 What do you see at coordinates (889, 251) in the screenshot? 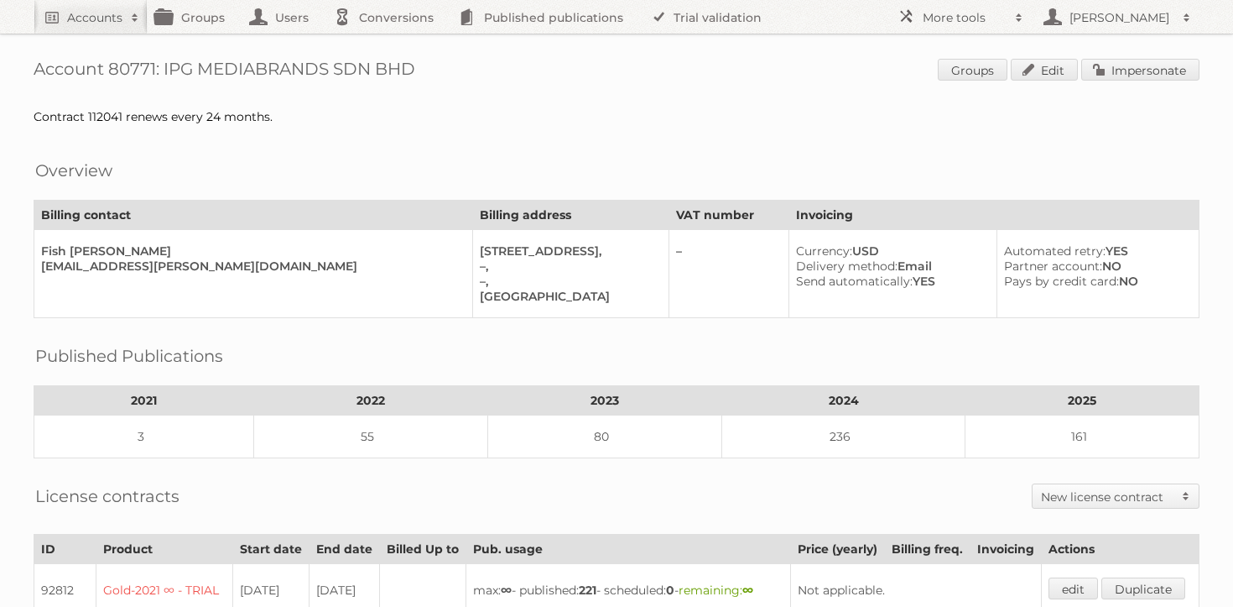
I see `div: USD` at bounding box center [889, 251].